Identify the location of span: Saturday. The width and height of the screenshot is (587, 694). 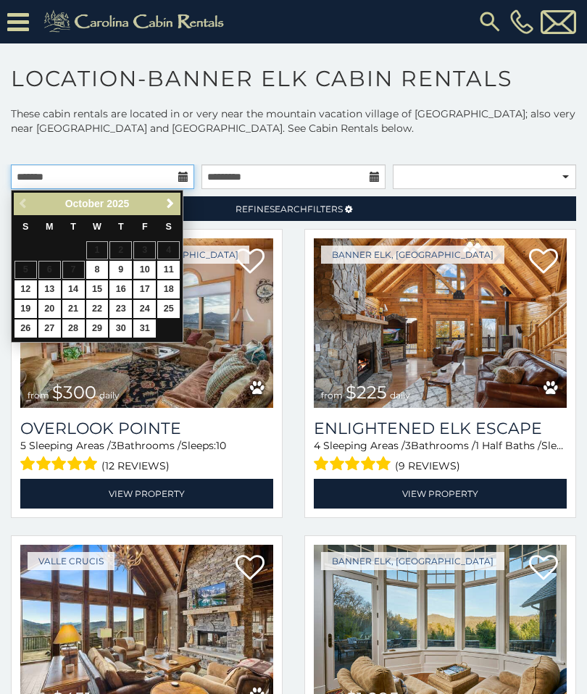
(169, 227).